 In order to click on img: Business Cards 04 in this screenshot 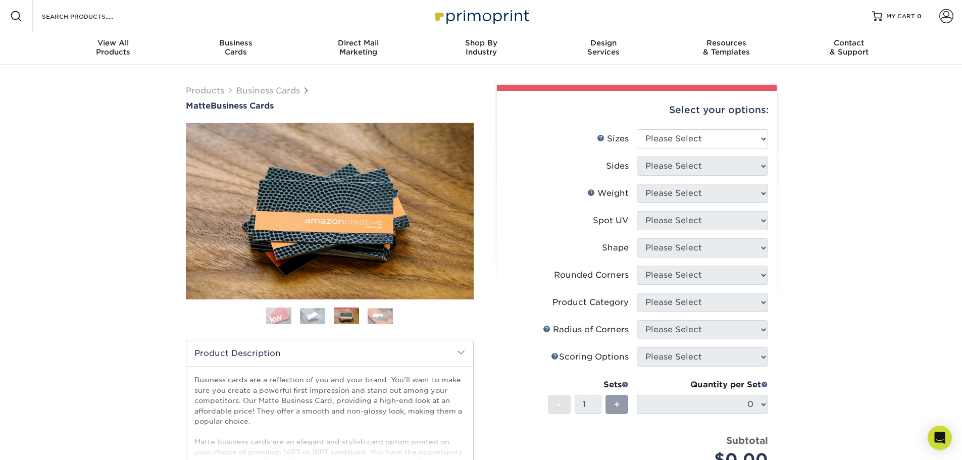, I will do `click(380, 316)`.